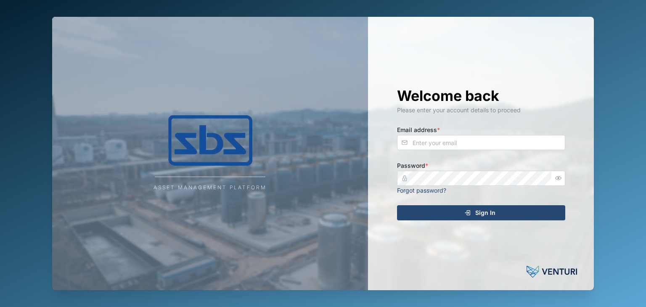  What do you see at coordinates (421, 190) in the screenshot?
I see `a: Forgot password?` at bounding box center [421, 190].